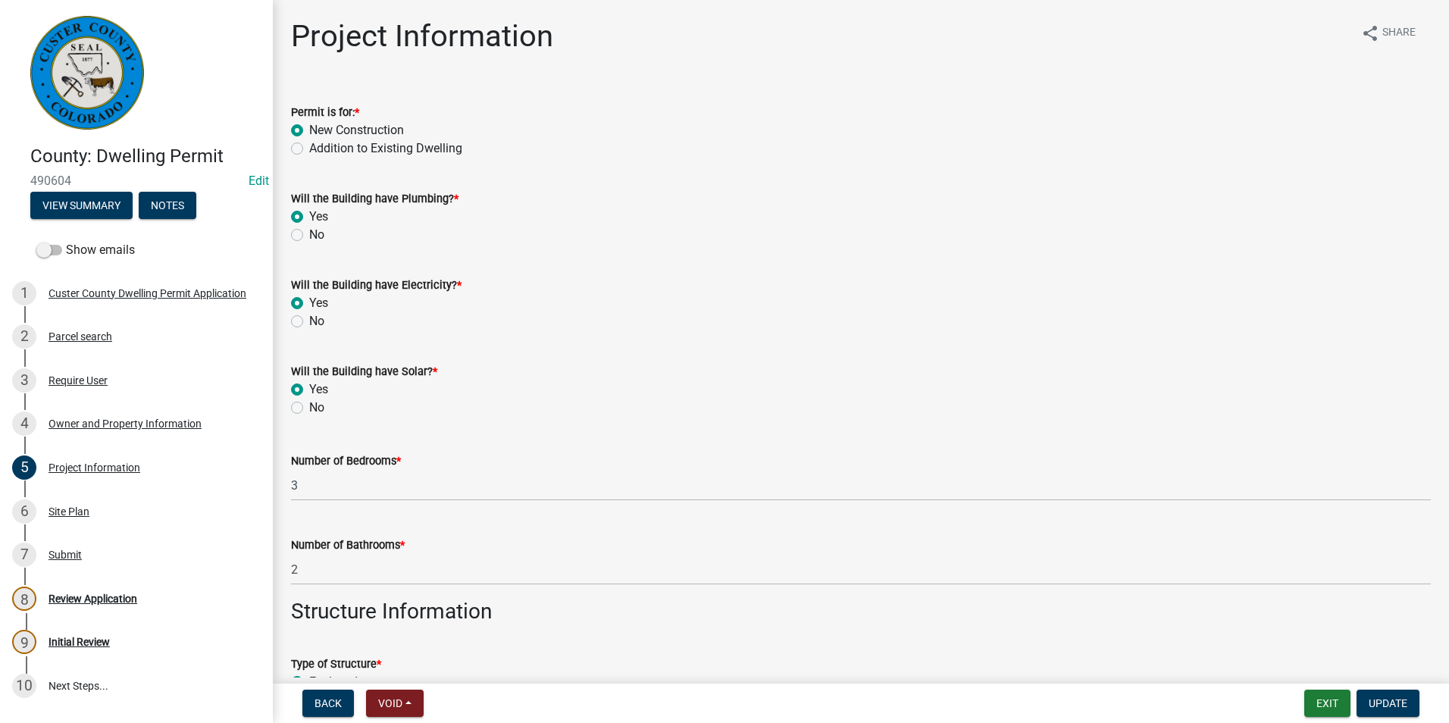 This screenshot has height=723, width=1449. I want to click on i: share, so click(1370, 33).